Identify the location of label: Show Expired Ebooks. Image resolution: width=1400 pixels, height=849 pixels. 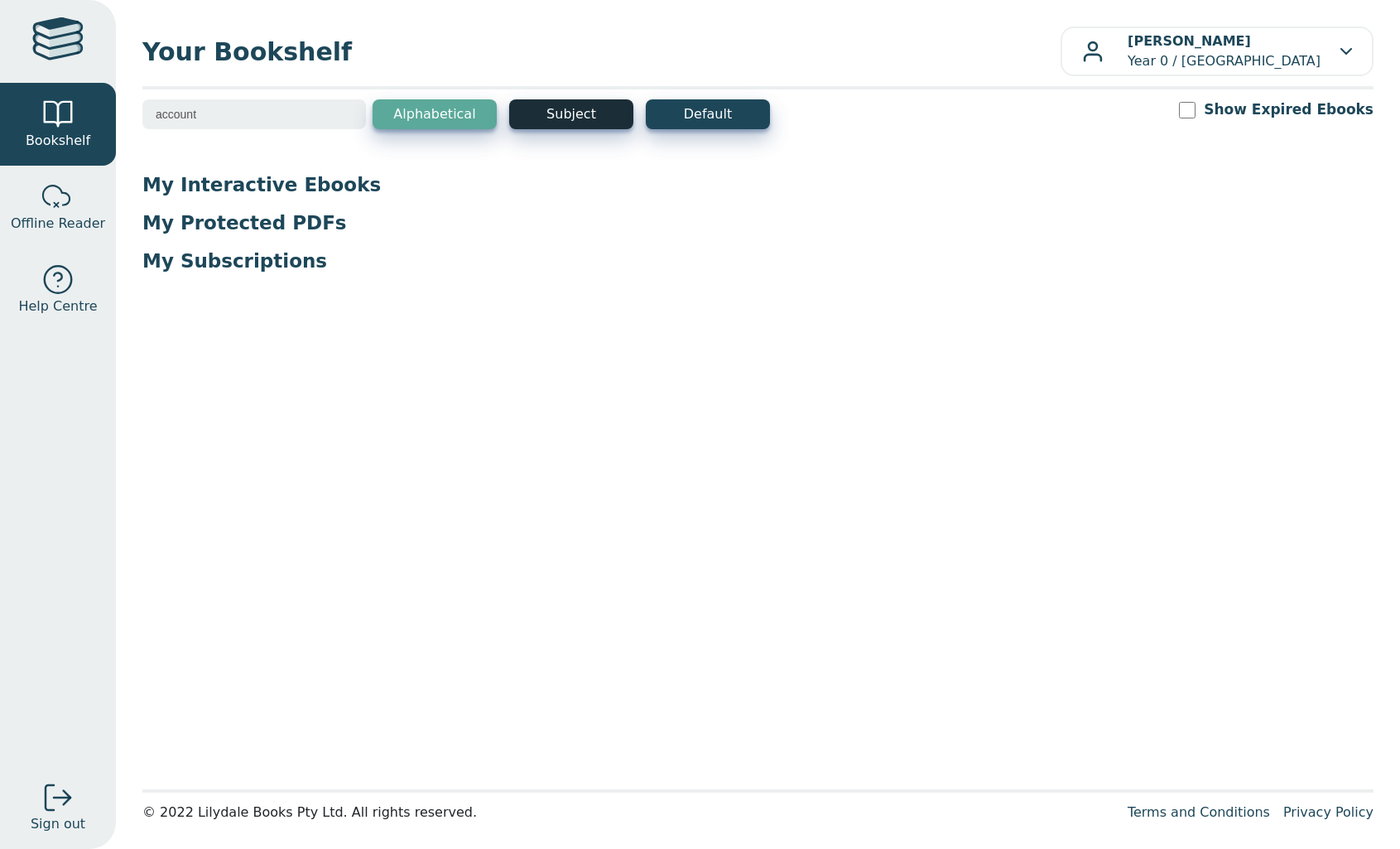
(1288, 109).